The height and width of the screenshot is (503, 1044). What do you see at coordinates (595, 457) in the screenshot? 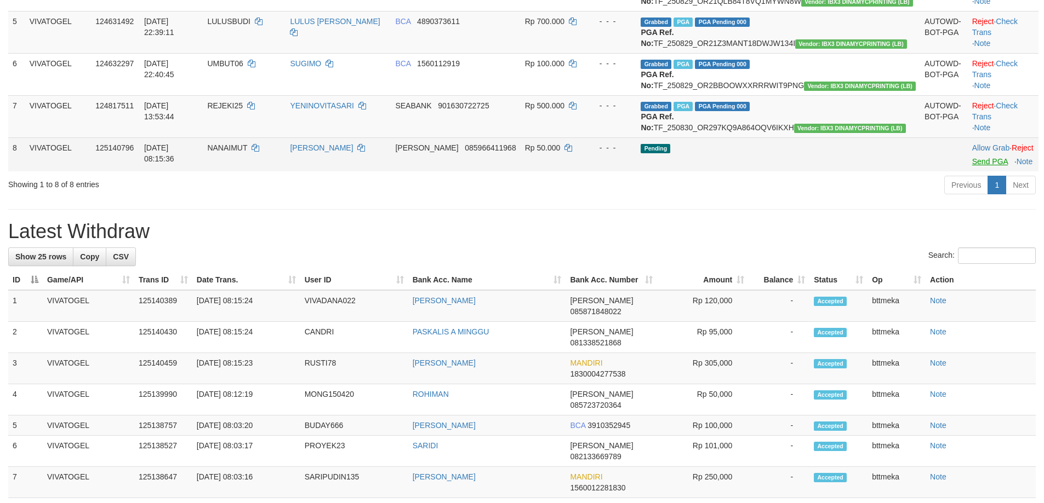
I see `span: Copy 082133669789 to clipboard` at bounding box center [595, 457].